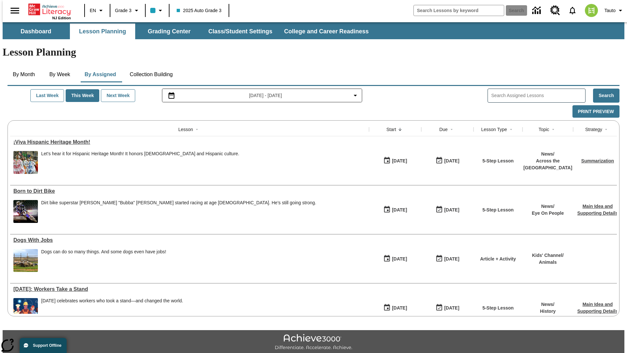  What do you see at coordinates (189, 289) in the screenshot?
I see `a: Labor Day: Workers Take a Stand, Lessons` at bounding box center [189, 289].